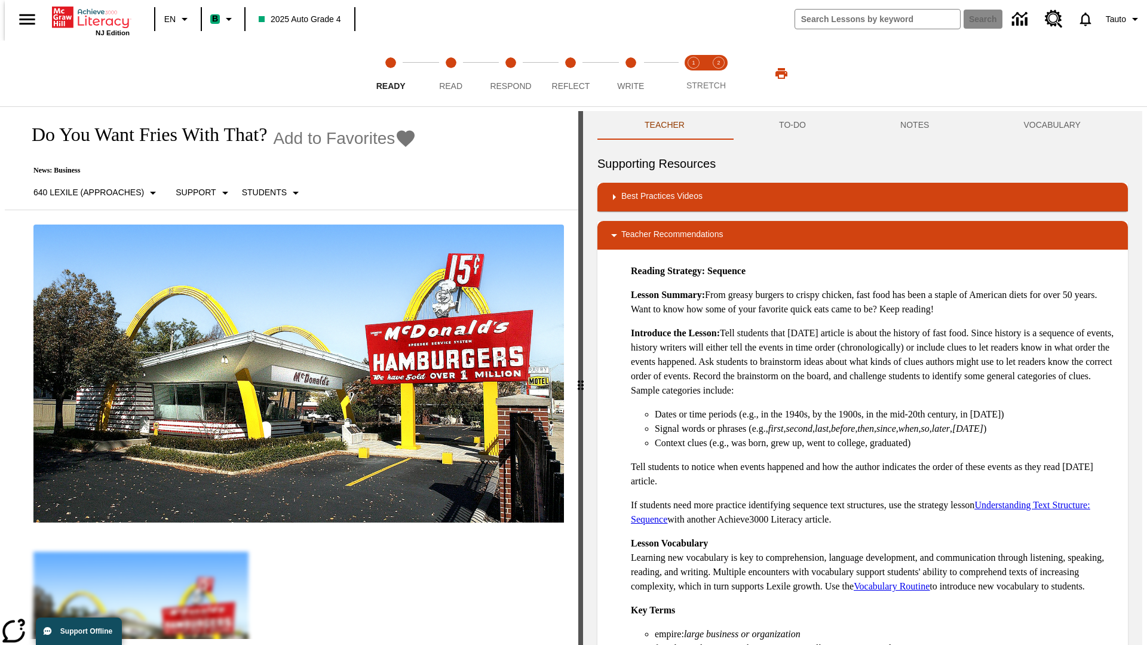  I want to click on a: Resource Center, Will open in new tab, so click(1054, 19).